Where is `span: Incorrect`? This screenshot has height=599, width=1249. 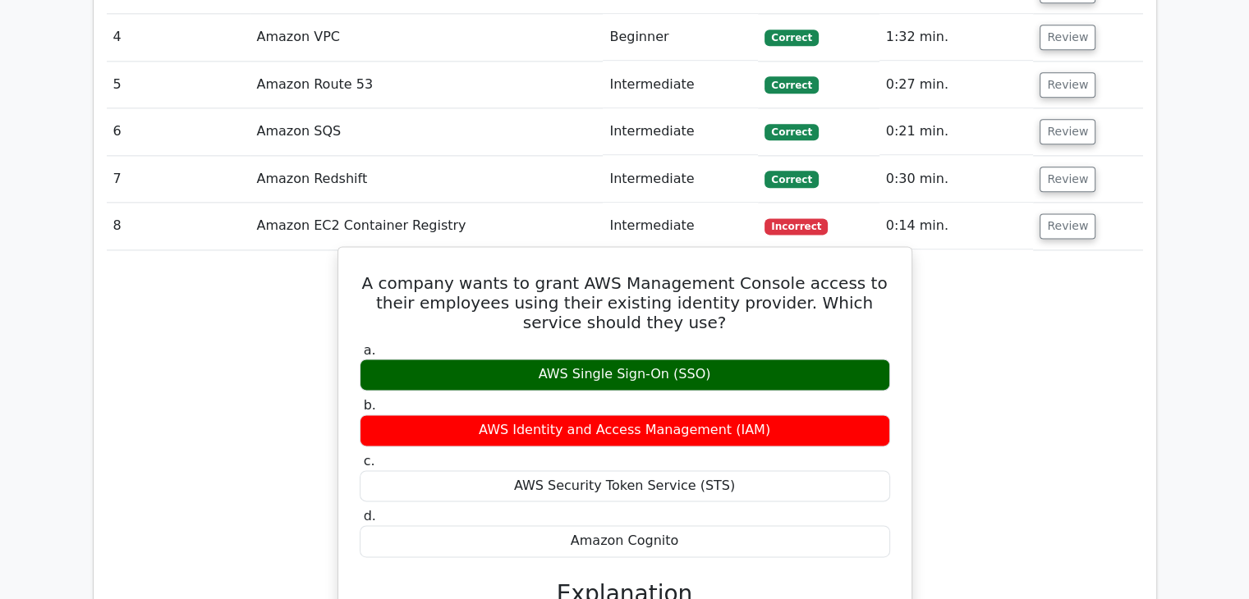 span: Incorrect is located at coordinates (796, 227).